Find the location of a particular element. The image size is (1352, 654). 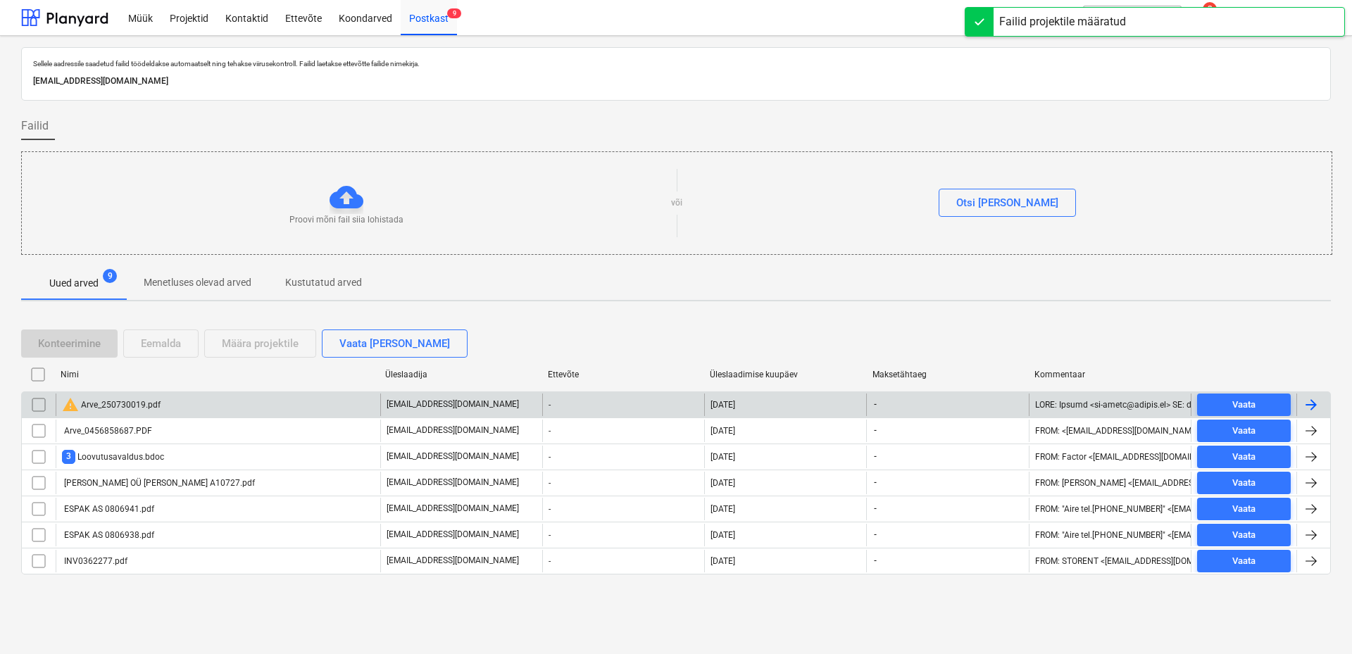

div: Nimi is located at coordinates (217, 375).